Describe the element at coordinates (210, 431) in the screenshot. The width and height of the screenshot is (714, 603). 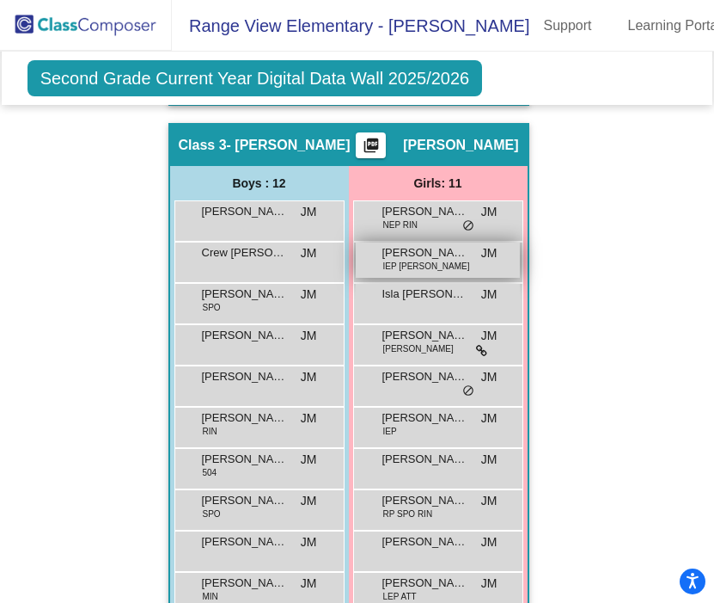
I see `span: RIN` at that location.